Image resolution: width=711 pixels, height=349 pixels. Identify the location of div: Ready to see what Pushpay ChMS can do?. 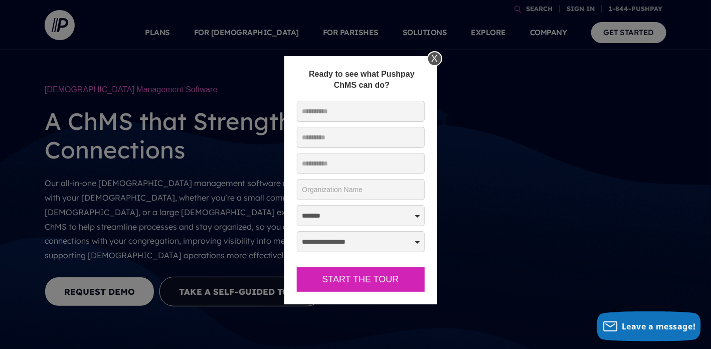
(362, 80).